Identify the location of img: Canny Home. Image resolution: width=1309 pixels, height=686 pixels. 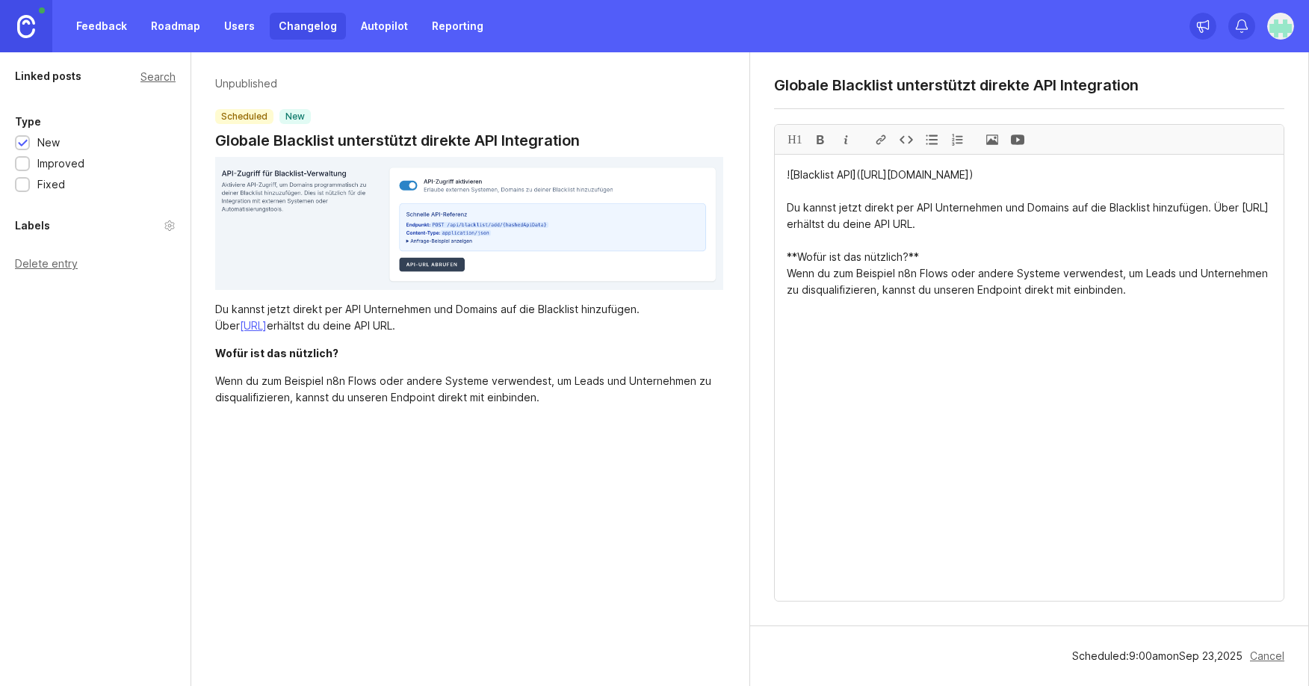
(26, 26).